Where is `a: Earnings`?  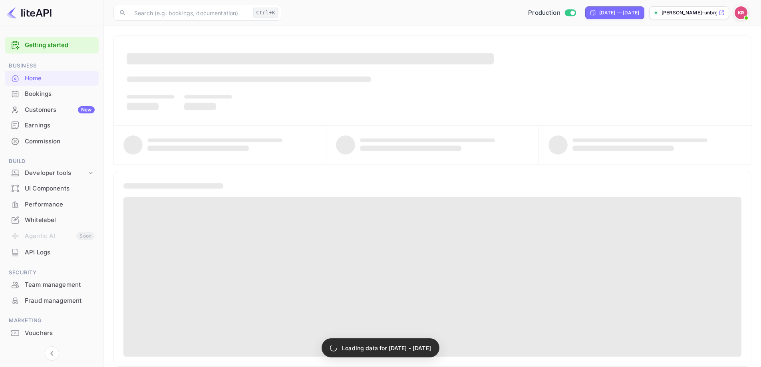
a: Earnings is located at coordinates (52, 125).